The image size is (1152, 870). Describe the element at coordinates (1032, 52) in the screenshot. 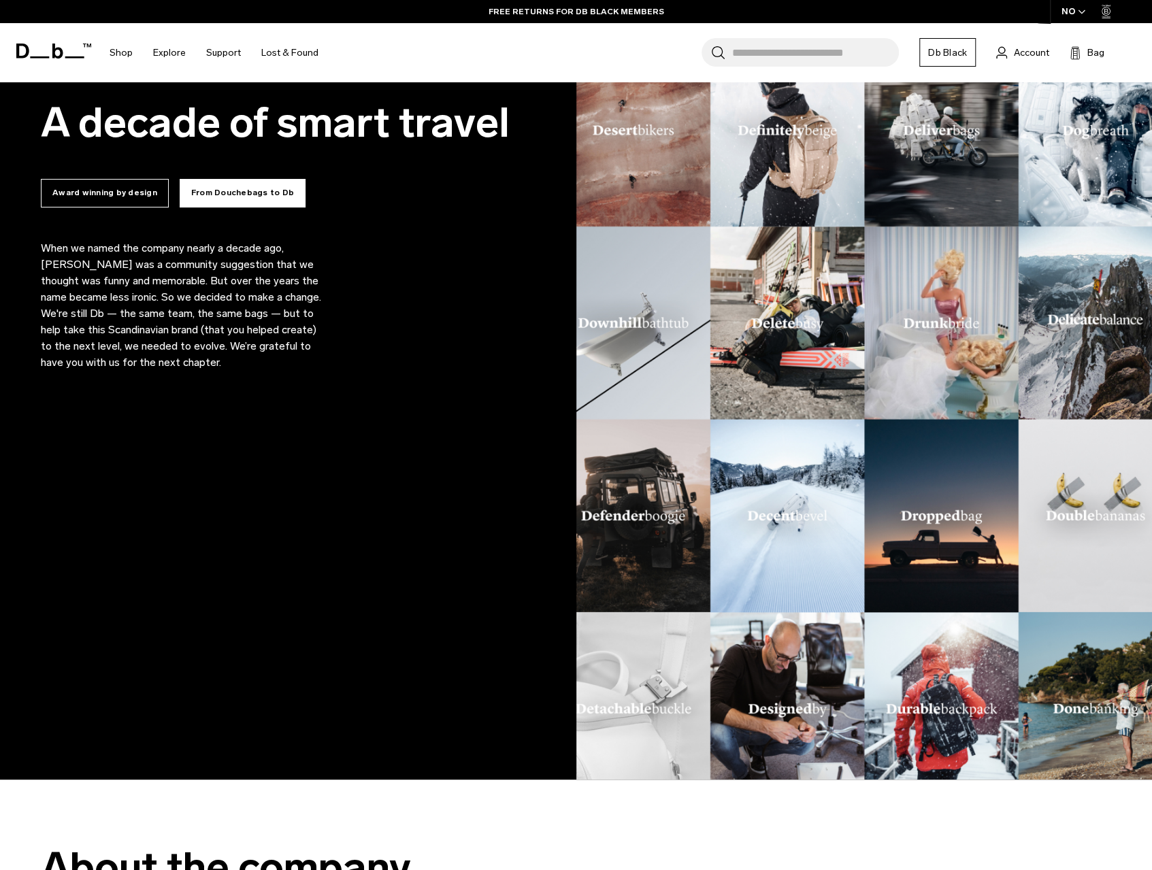

I see `span: Account` at that location.